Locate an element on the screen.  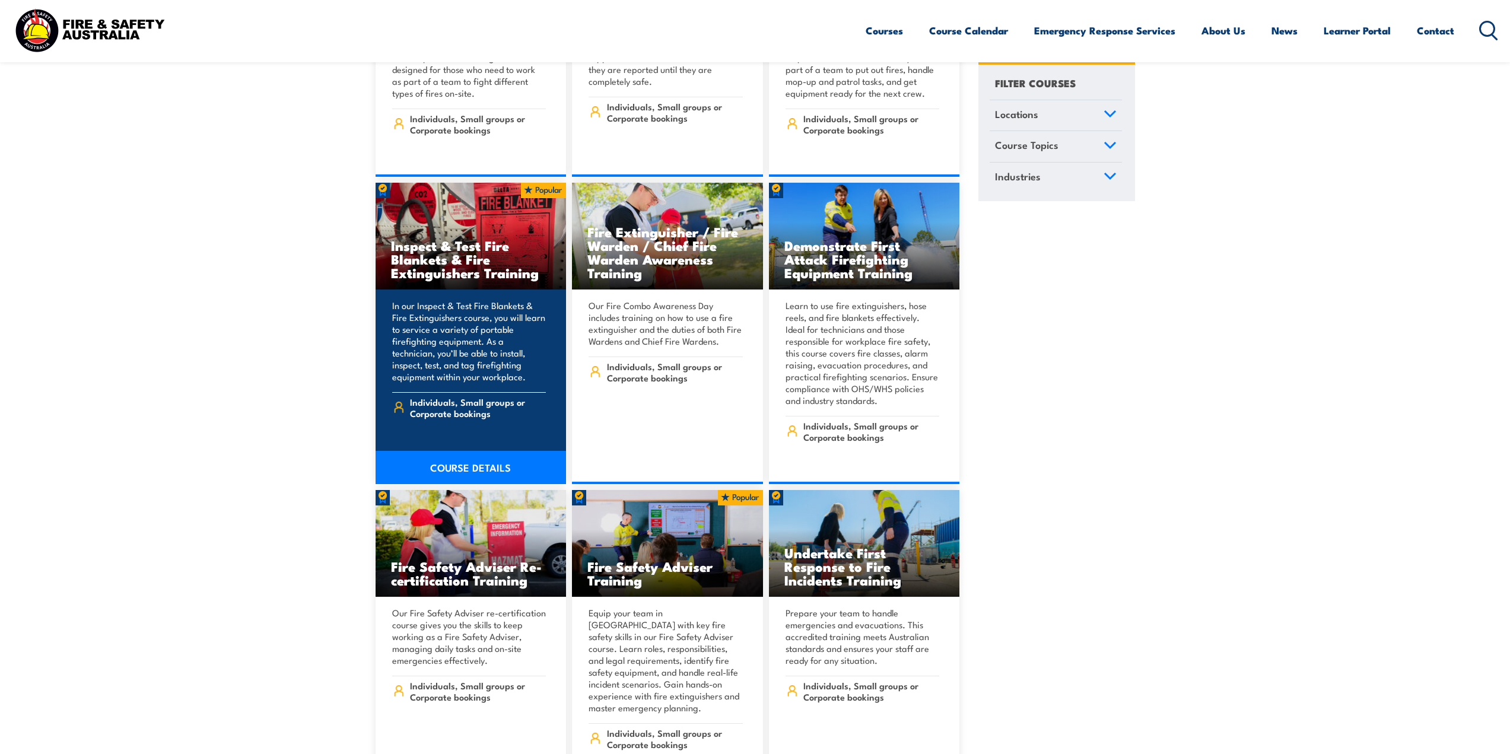
span: Course Topics is located at coordinates (1027, 145).